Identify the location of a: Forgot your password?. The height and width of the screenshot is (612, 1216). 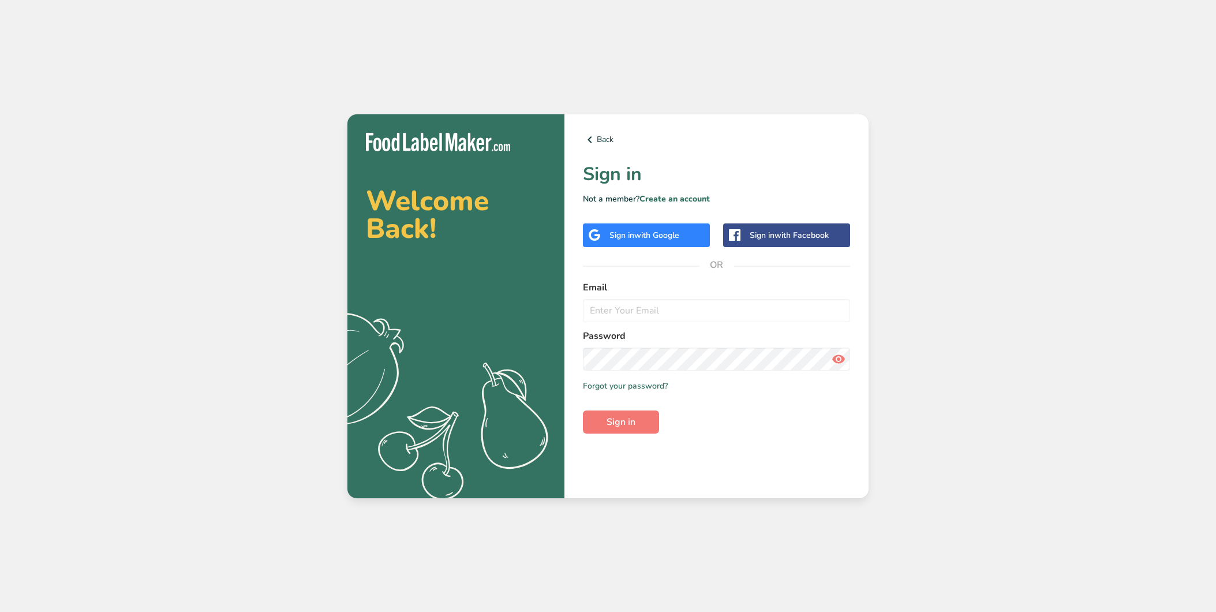
(625, 386).